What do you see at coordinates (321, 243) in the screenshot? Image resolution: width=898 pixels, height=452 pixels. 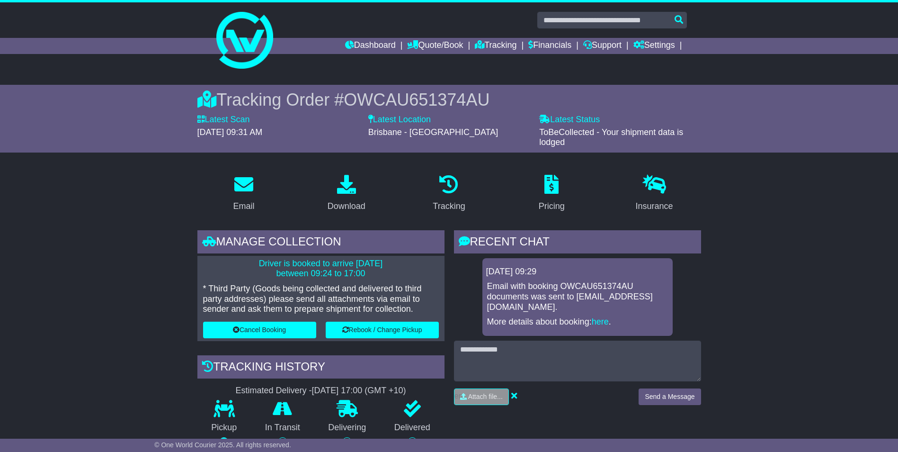 I see `div: Manage collection` at bounding box center [321, 243].